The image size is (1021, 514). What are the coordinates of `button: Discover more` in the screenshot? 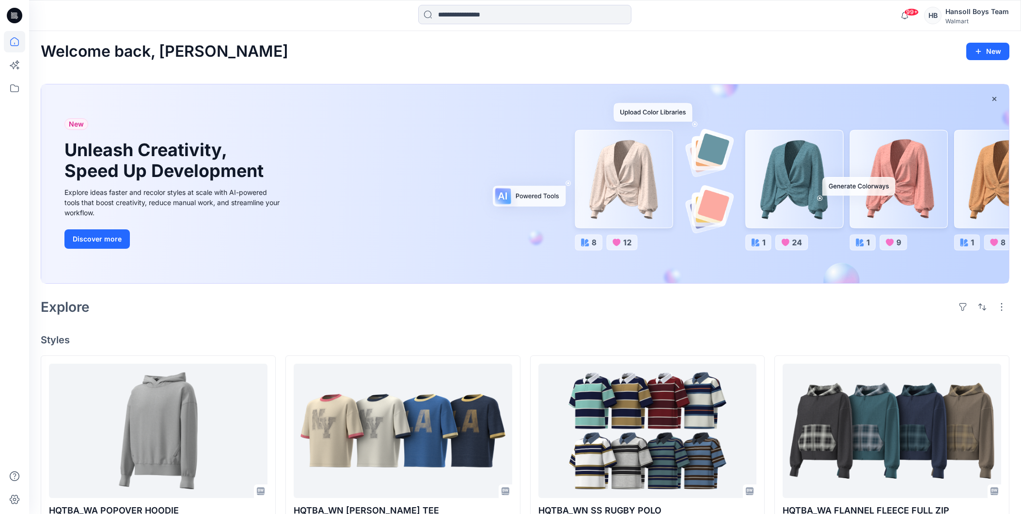 It's located at (97, 239).